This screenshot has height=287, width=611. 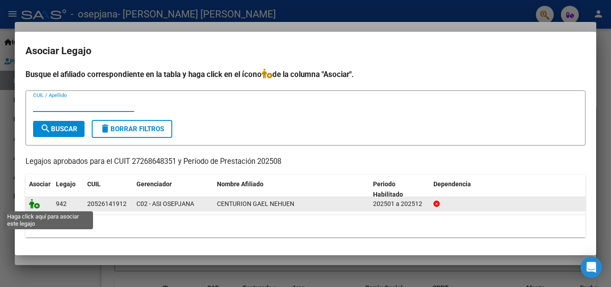 I want to click on h4: Busque el afiliado correspondiente en la tabla y haga click en el ícono de la columna "Asociar"., so click(x=305, y=74).